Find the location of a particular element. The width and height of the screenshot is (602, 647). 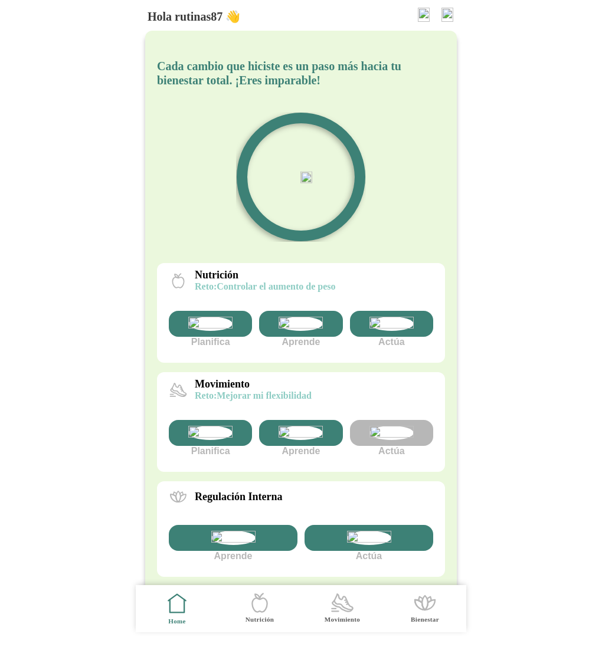

h5: Cada cambio que hiciste es un paso más hacia tu bienestar total. ¡Eres imparable! is located at coordinates (301, 73).